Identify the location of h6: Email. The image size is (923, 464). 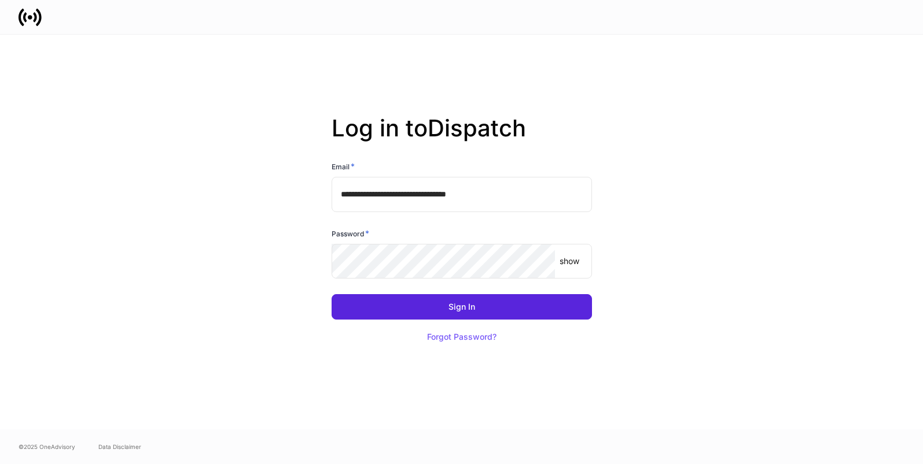
(343, 167).